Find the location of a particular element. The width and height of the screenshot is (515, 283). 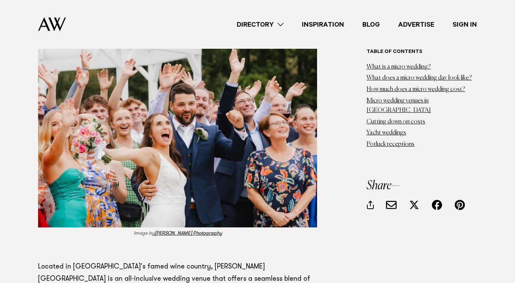

a: Directory is located at coordinates (260, 24).